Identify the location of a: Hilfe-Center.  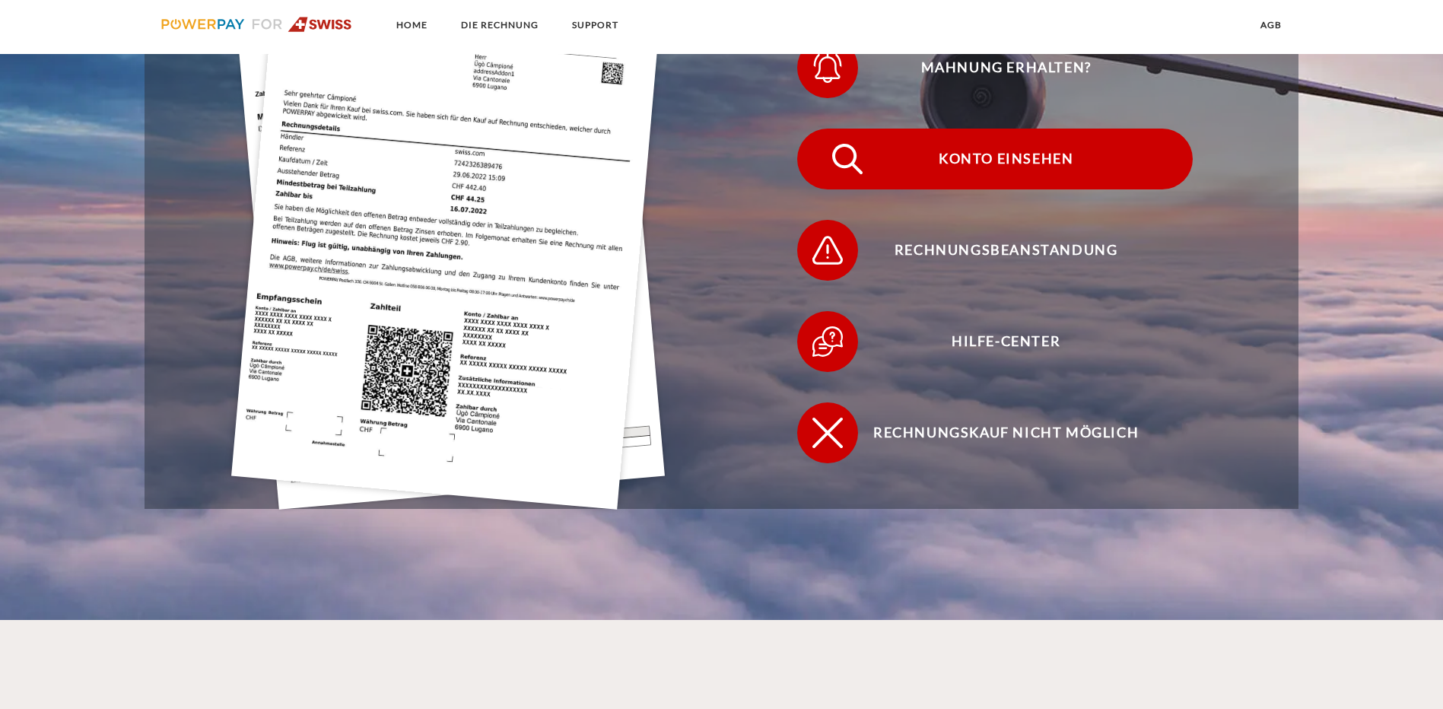
(995, 341).